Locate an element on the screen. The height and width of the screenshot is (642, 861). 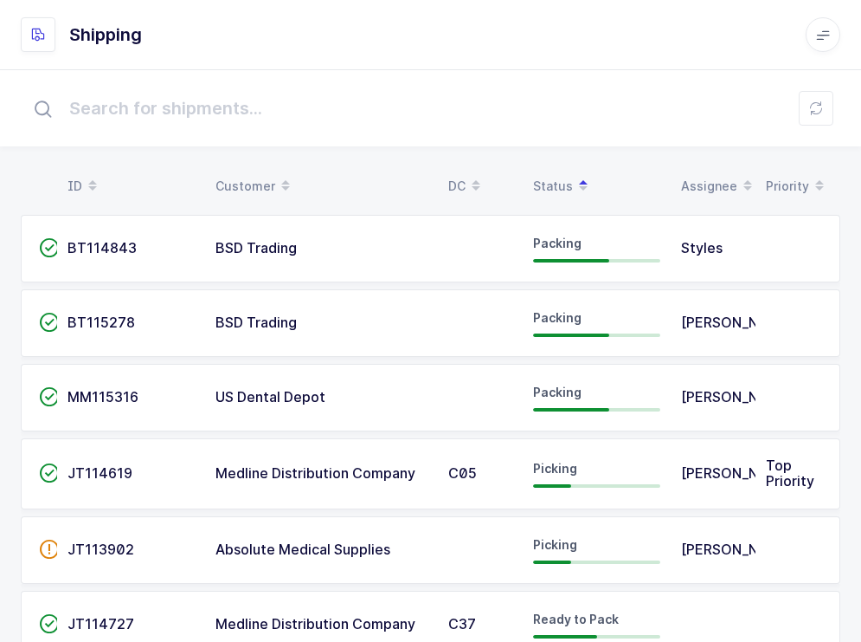
div: Status is located at coordinates (597, 186).